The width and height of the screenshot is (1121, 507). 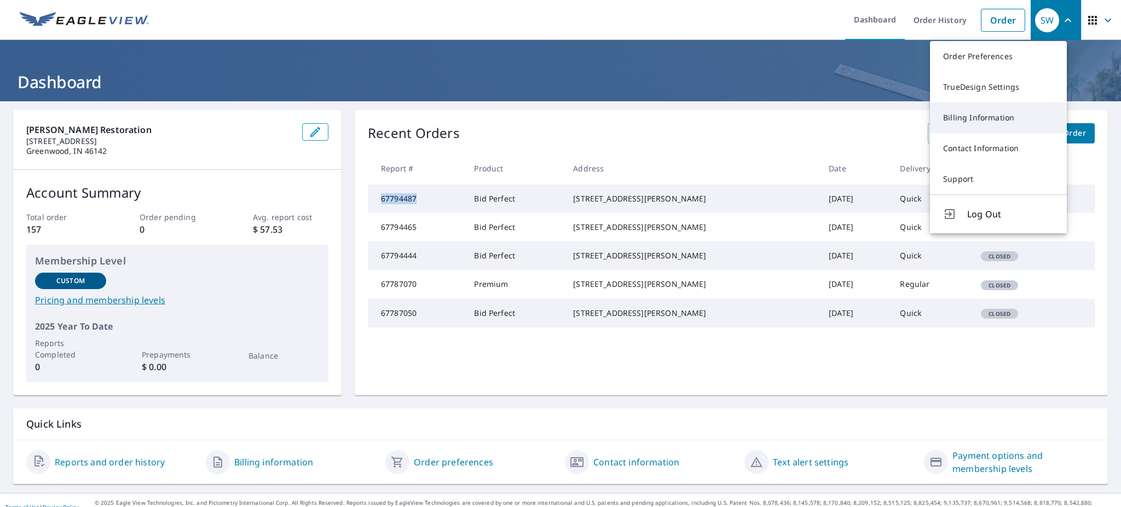 What do you see at coordinates (414, 133) in the screenshot?
I see `p: Recent Orders` at bounding box center [414, 133].